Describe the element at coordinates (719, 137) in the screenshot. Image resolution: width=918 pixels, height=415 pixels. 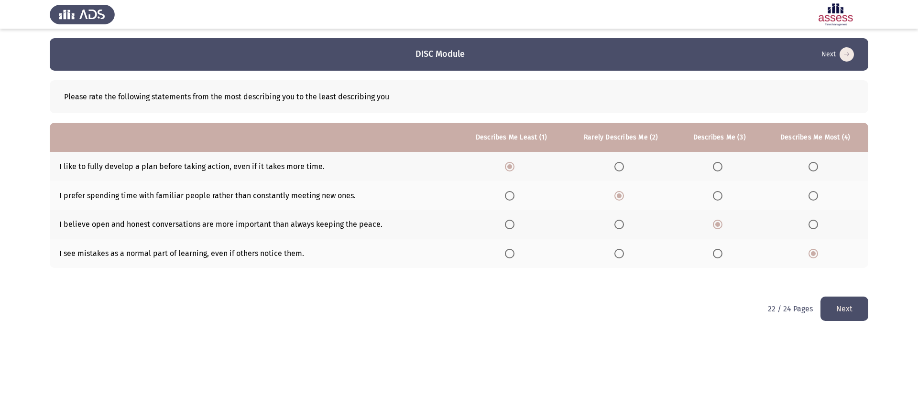
I see `th: Describes Me (3)` at that location.